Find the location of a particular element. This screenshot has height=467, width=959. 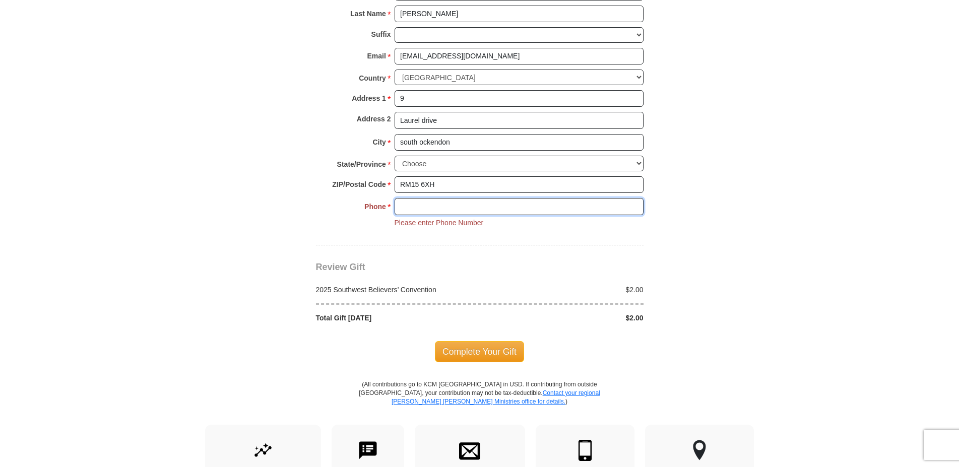

li: Please enter Phone Number is located at coordinates (439, 223).